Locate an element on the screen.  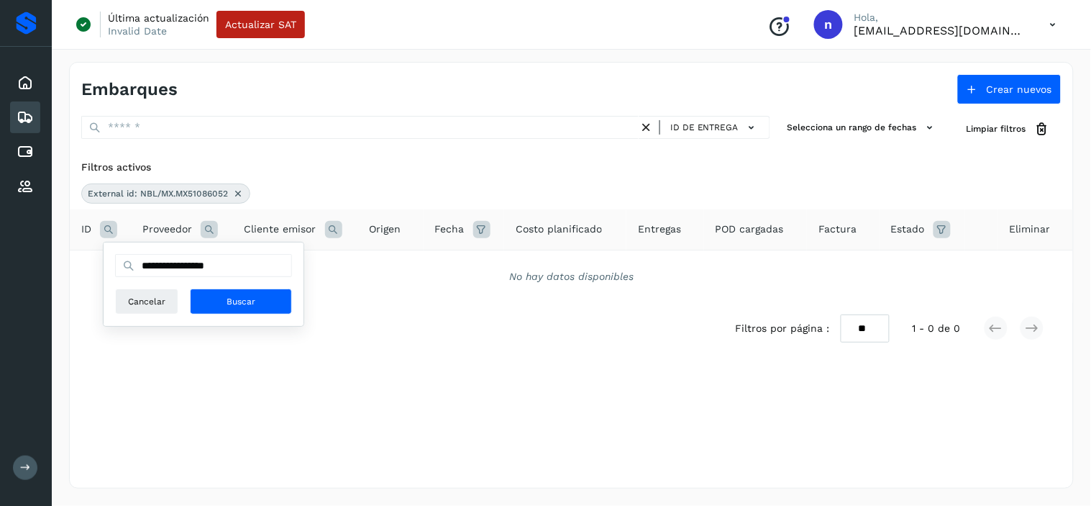
div: Inicio is located at coordinates (25, 83).